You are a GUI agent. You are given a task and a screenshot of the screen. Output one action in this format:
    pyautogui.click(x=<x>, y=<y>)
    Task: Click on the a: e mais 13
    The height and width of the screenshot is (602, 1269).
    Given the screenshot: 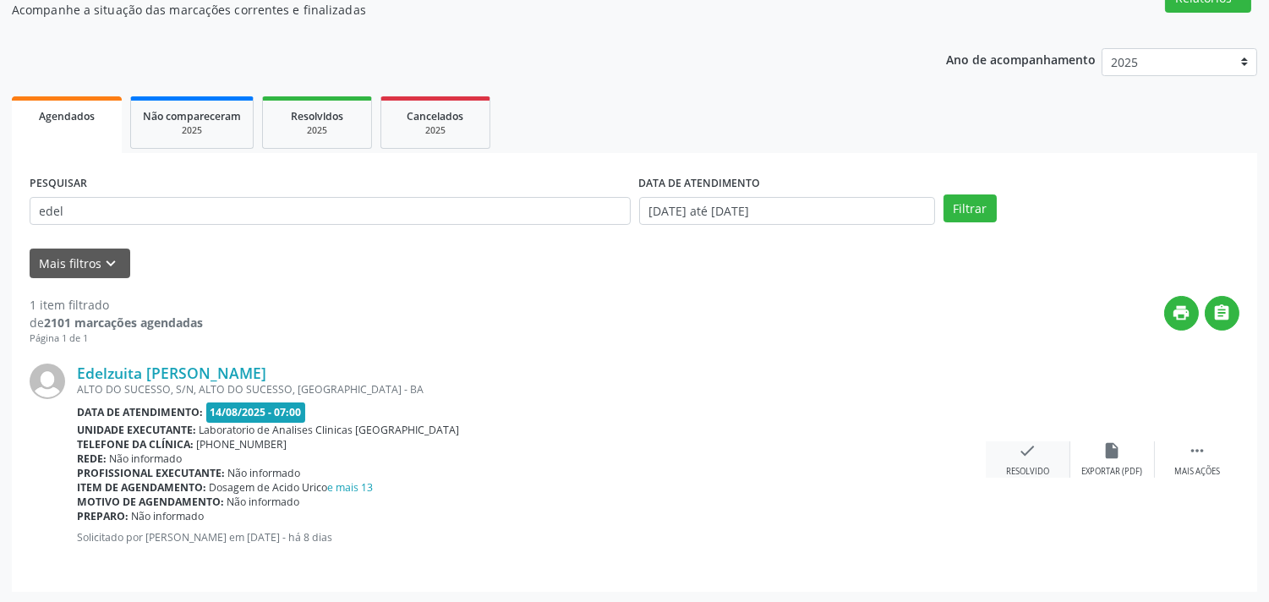 What is the action you would take?
    pyautogui.click(x=351, y=487)
    